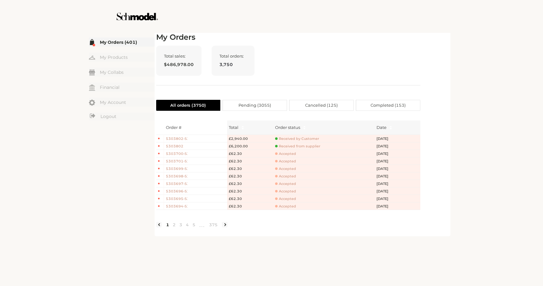  Describe the element at coordinates (388, 105) in the screenshot. I see `span: Completed ( 153 )` at that location.